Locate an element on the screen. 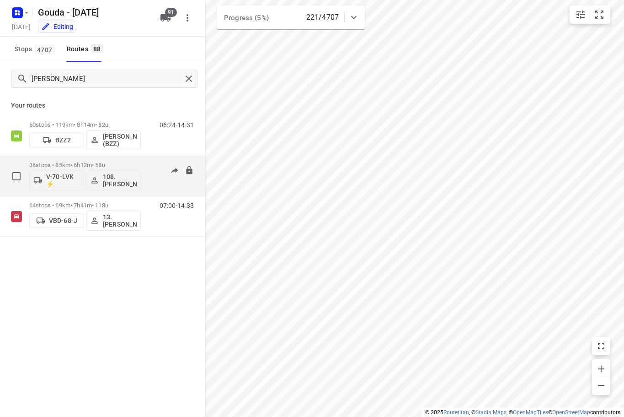 The width and height of the screenshot is (624, 417). p: 221/4707 is located at coordinates (322, 17).